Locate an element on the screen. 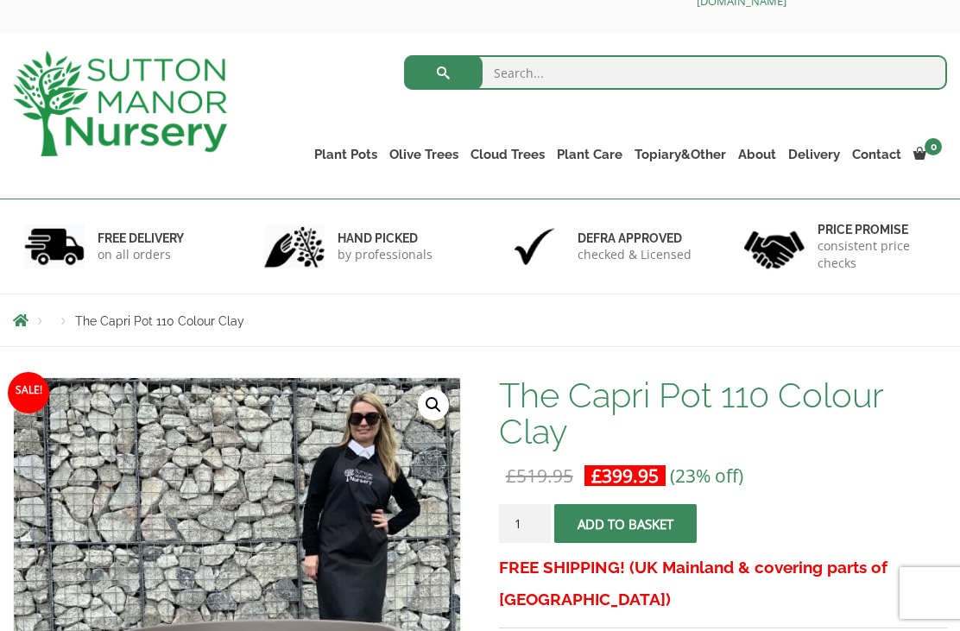  a: Plant Care is located at coordinates (589, 154).